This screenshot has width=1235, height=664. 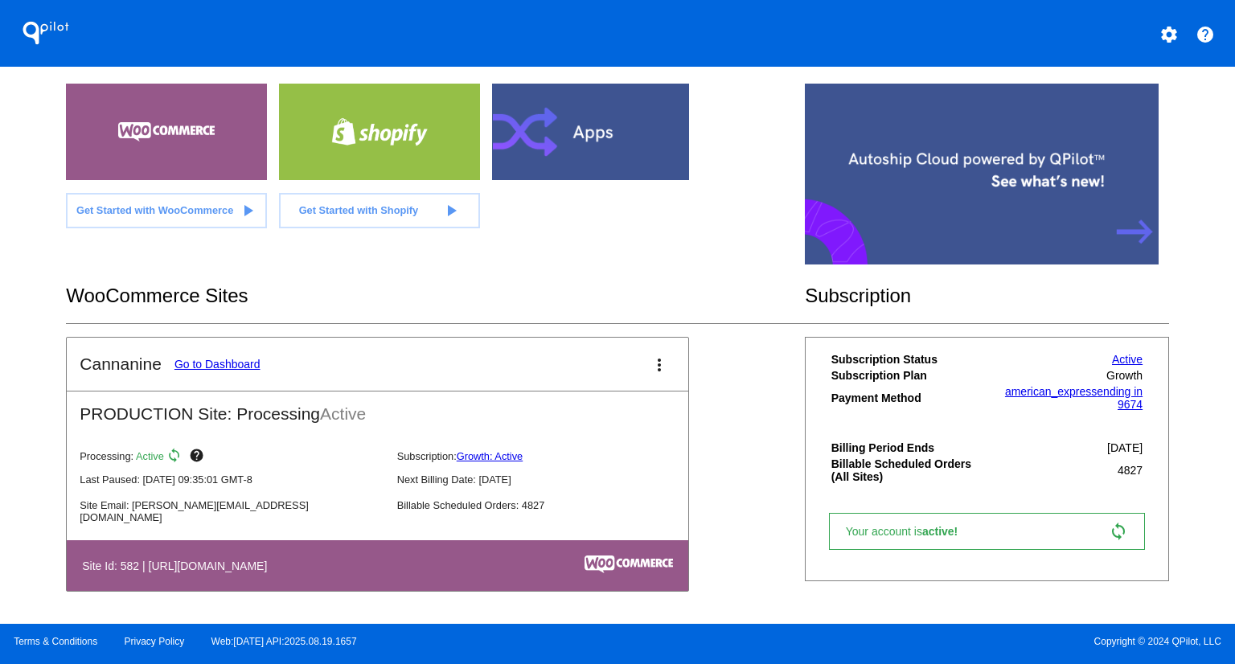 I want to click on span: active!, so click(x=944, y=531).